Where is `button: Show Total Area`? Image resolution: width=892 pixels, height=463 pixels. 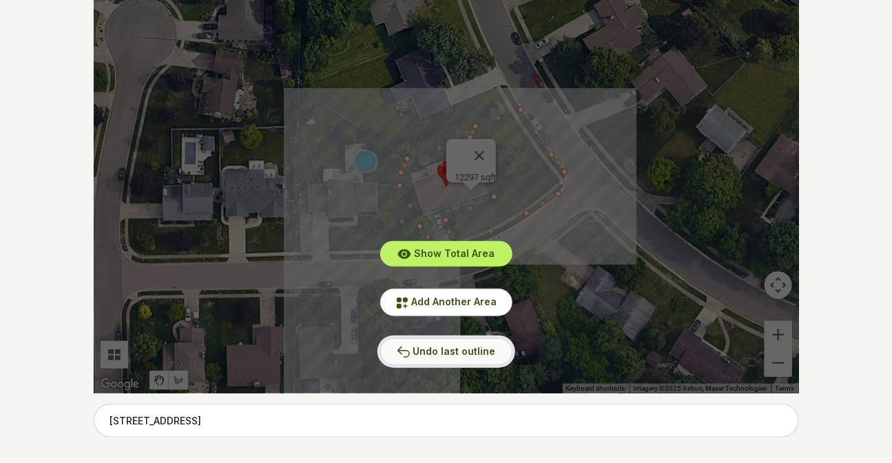
button: Show Total Area is located at coordinates (446, 253).